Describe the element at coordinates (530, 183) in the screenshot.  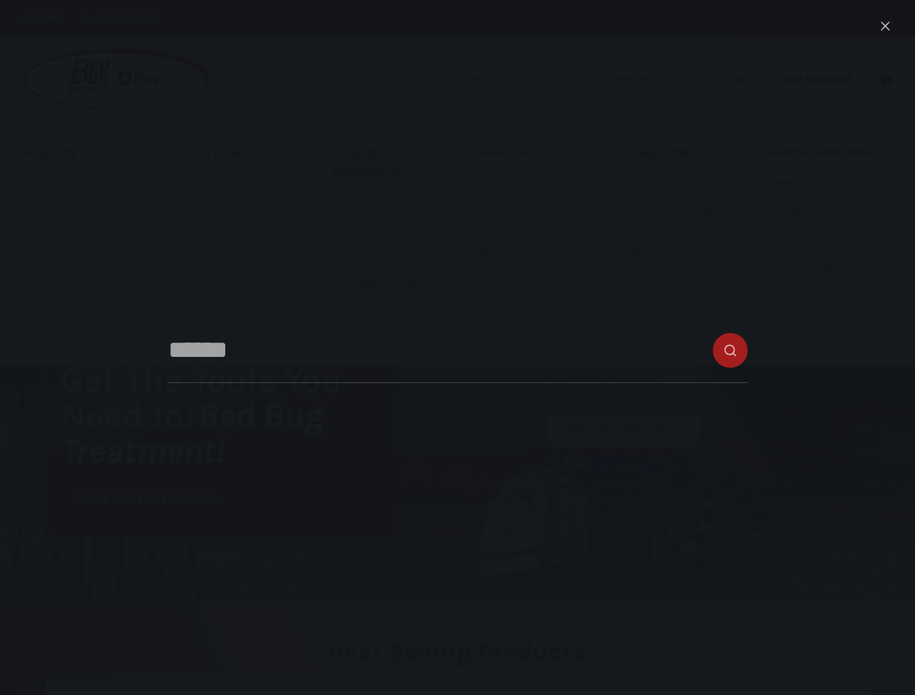
I see `a: Correctional Facilities` at that location.